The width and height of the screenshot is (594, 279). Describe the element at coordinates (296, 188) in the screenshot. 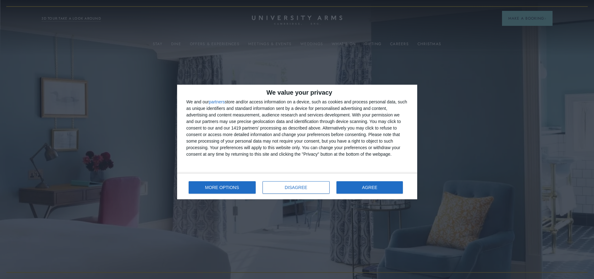

I see `button: DISAGREE` at that location.